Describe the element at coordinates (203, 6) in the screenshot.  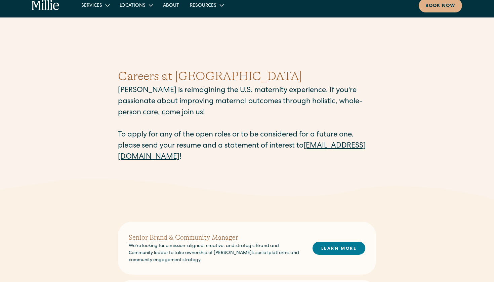
I see `div: Resources` at that location.